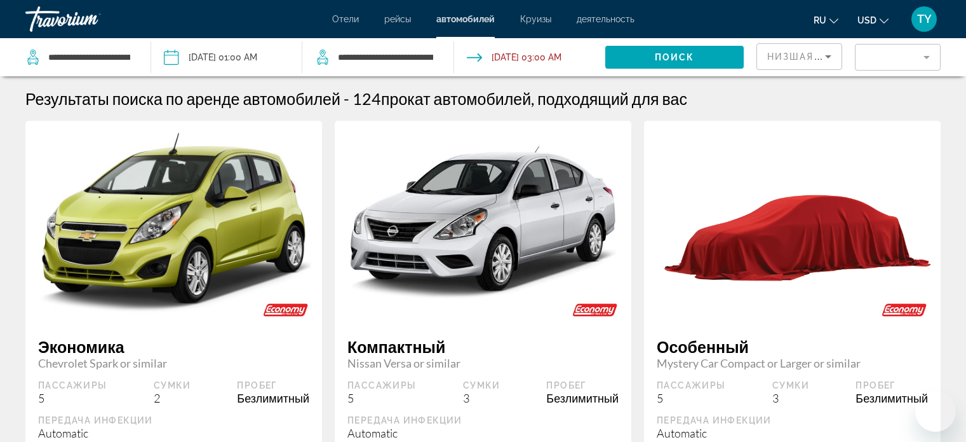 This screenshot has height=442, width=966. Describe the element at coordinates (924, 19) in the screenshot. I see `button: User Menu` at that location.